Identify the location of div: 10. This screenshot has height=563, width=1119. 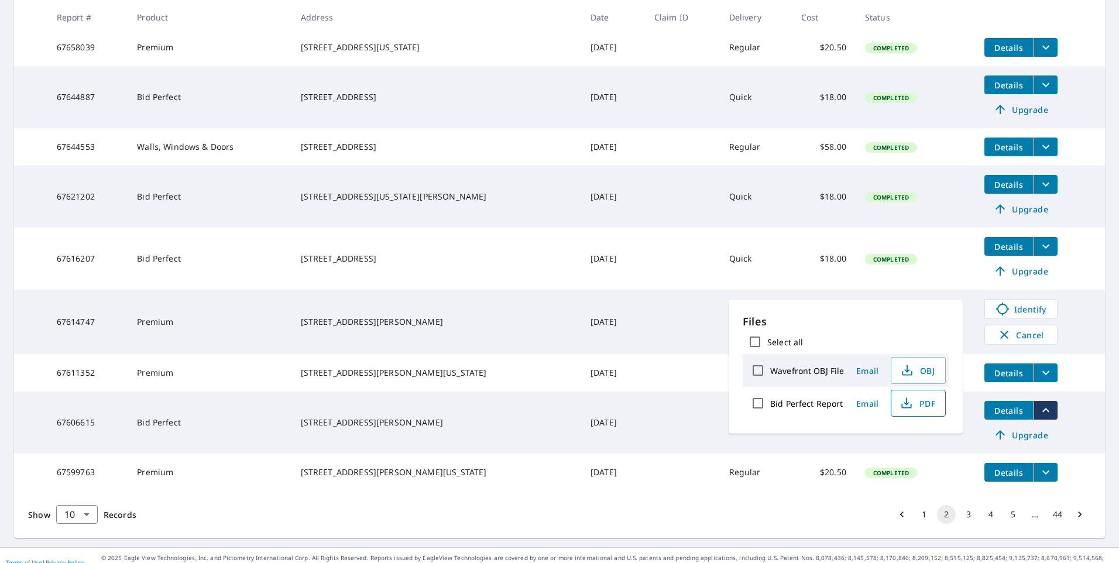
(77, 514).